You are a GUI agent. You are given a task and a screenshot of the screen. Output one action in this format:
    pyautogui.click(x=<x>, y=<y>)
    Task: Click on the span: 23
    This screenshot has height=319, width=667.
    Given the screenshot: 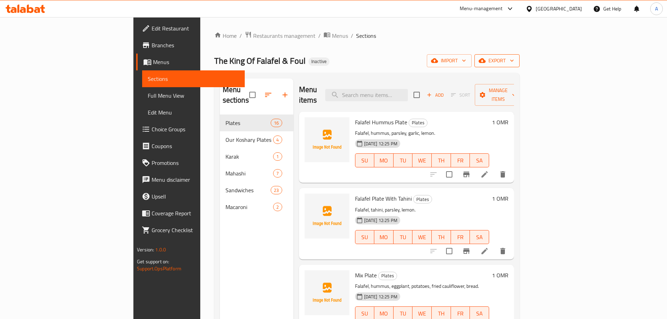 What is the action you would take?
    pyautogui.click(x=276, y=190)
    